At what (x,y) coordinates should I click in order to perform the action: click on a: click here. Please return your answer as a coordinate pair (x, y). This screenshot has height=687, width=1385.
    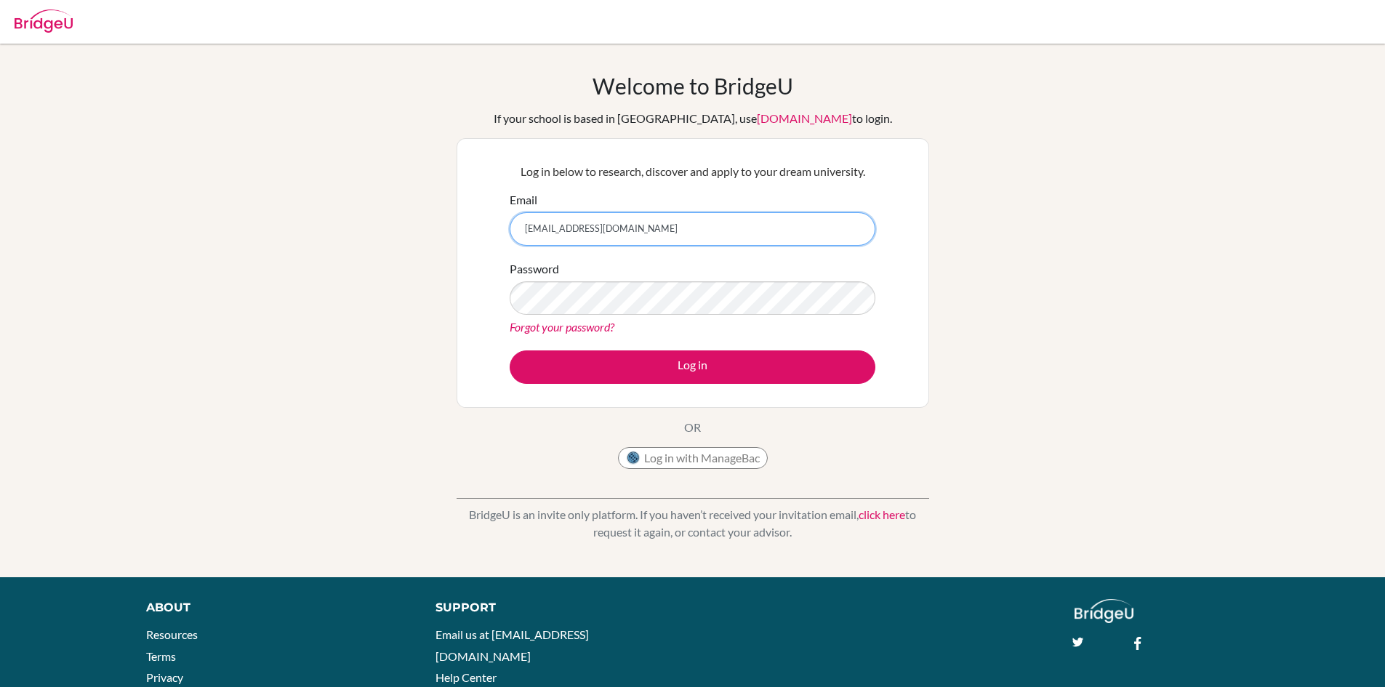
    Looking at the image, I should click on (882, 514).